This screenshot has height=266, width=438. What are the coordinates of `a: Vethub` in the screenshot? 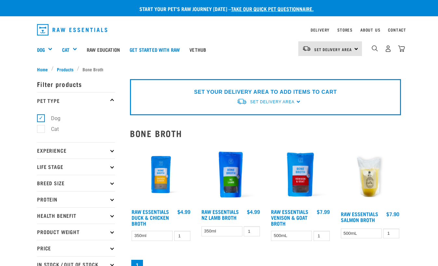 It's located at (198, 49).